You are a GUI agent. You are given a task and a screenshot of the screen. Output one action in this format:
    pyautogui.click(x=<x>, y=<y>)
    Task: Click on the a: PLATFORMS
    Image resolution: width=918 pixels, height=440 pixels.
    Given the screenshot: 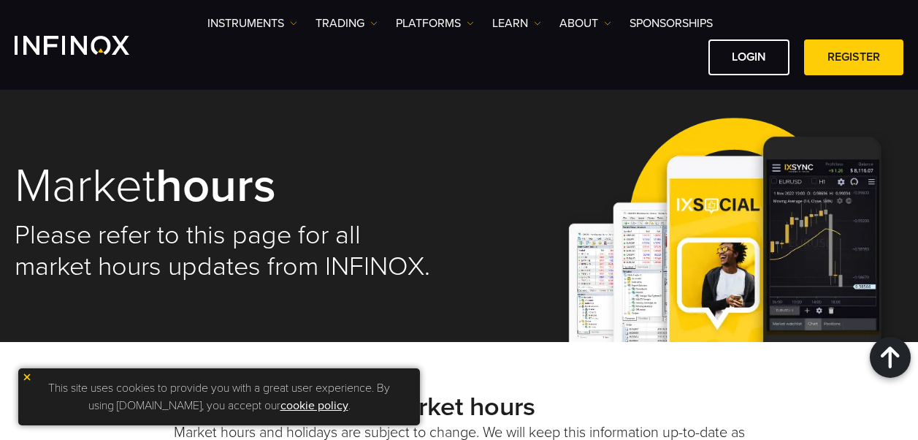 What is the action you would take?
    pyautogui.click(x=434, y=23)
    